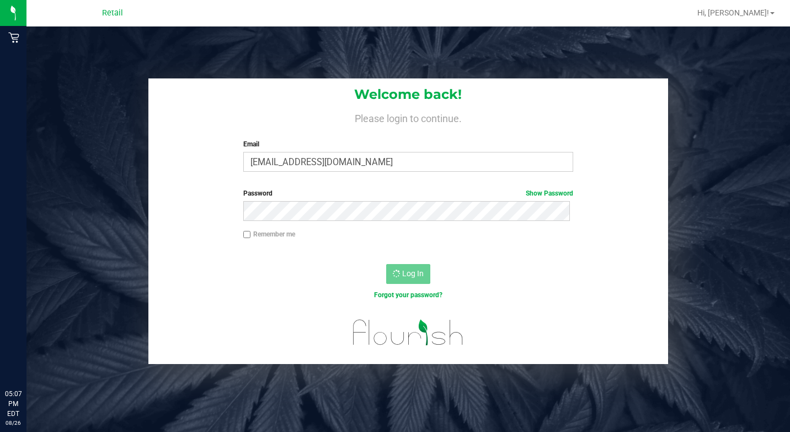 This screenshot has height=432, width=790. I want to click on p: 08/26, so click(13, 422).